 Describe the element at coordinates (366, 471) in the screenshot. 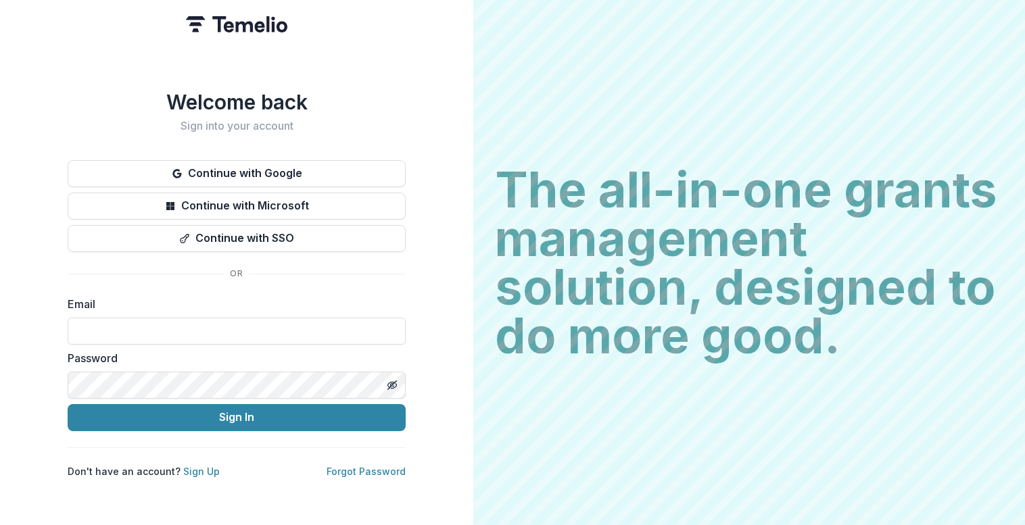

I see `a: Forgot Password` at that location.